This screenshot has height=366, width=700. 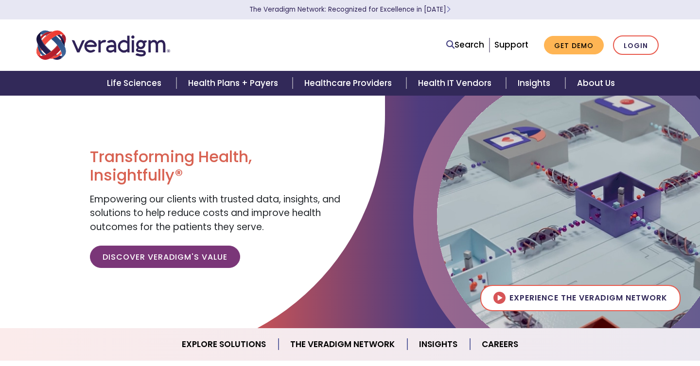 What do you see at coordinates (136, 83) in the screenshot?
I see `a: Life Sciences` at bounding box center [136, 83].